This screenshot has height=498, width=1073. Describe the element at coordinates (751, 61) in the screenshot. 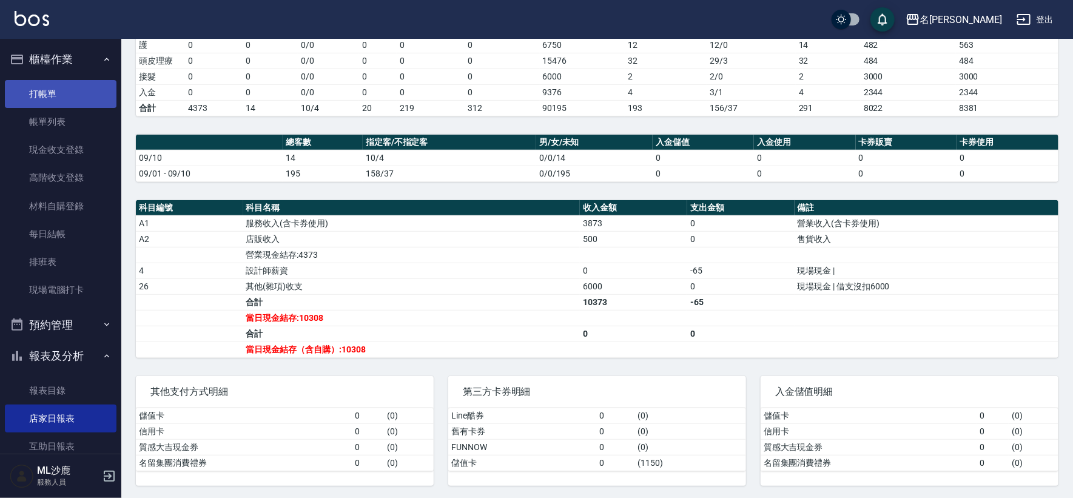

I see `td: 29 / 3` at that location.